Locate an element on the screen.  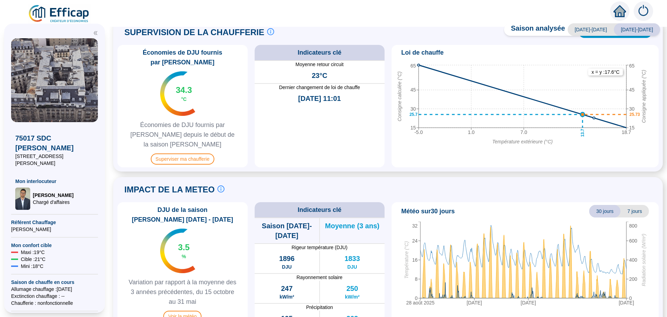
tspan: Température extérieure (°C) is located at coordinates (523, 141).